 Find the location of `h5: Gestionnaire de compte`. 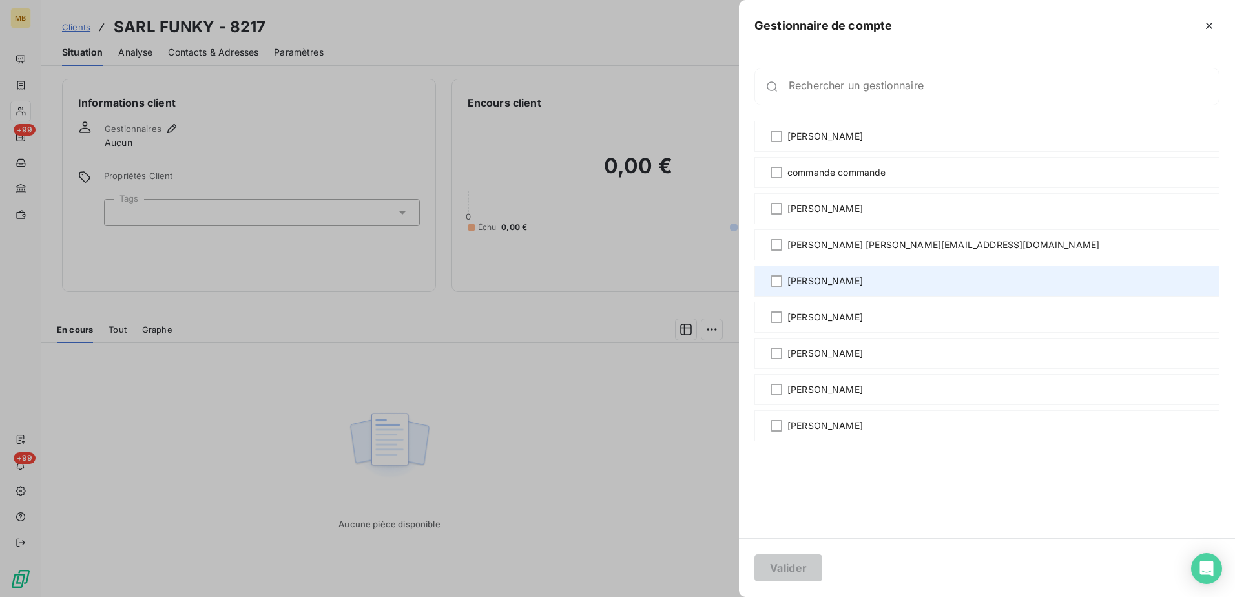

h5: Gestionnaire de compte is located at coordinates (823, 26).